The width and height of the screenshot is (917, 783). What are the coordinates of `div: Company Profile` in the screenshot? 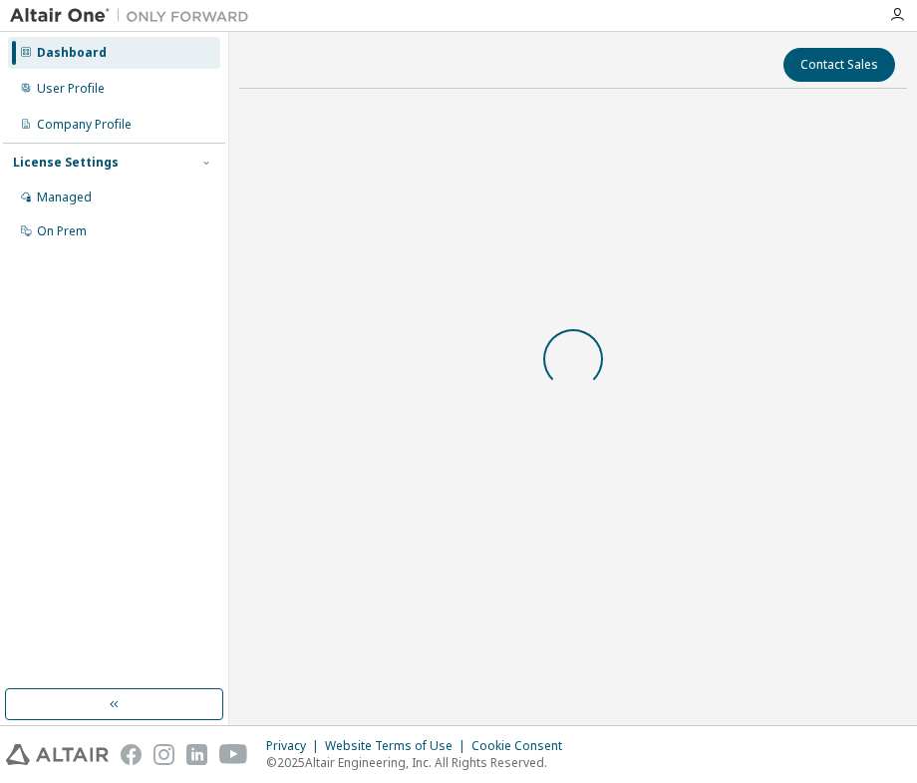 It's located at (84, 125).